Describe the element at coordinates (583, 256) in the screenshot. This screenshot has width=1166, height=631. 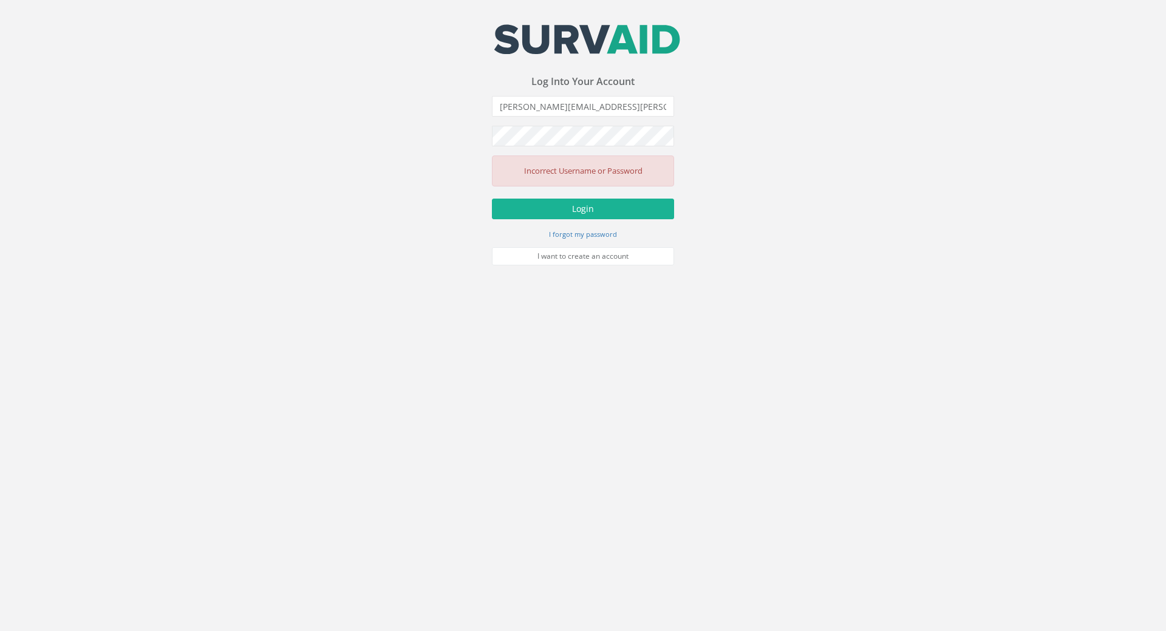
I see `a: I want to create an account` at that location.